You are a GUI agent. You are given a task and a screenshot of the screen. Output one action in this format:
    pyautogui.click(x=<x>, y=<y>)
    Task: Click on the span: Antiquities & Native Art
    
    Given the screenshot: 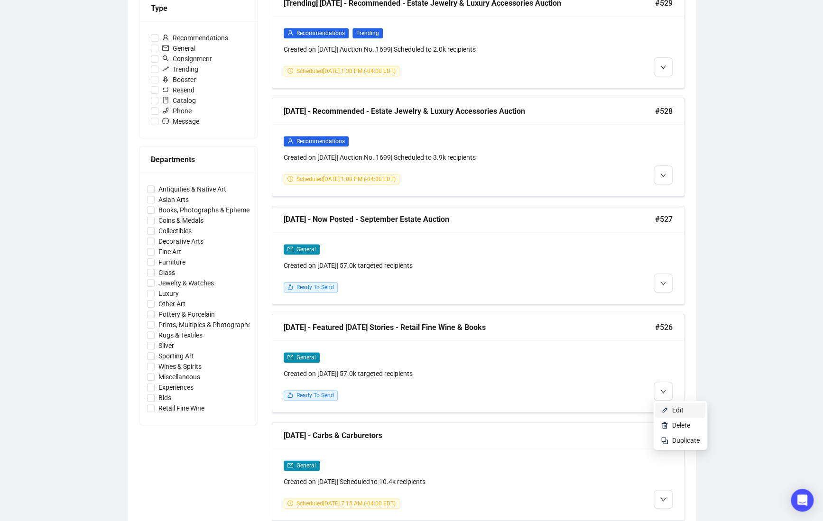 What is the action you would take?
    pyautogui.click(x=192, y=189)
    